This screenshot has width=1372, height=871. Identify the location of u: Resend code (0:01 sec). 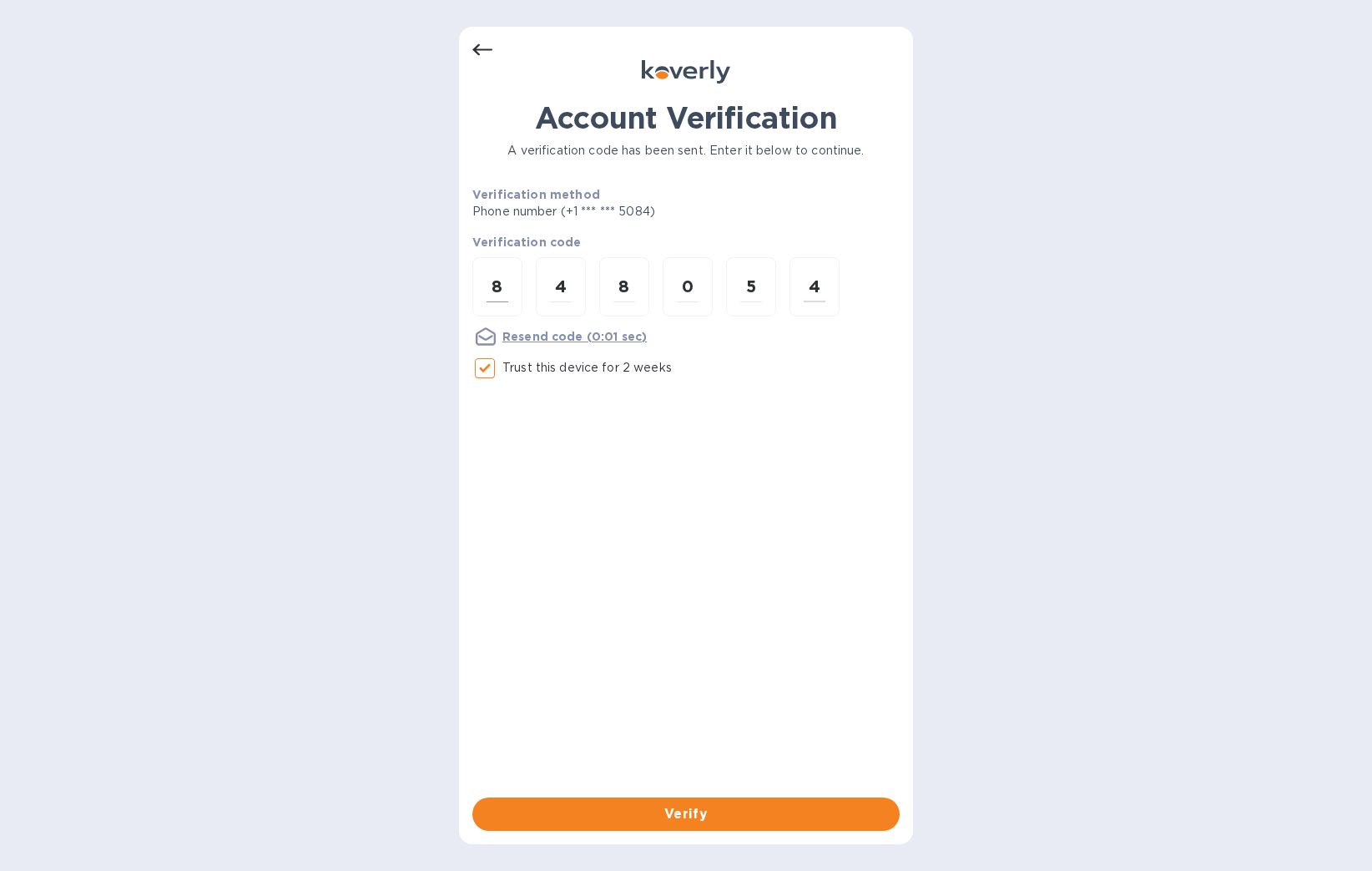
(574, 337).